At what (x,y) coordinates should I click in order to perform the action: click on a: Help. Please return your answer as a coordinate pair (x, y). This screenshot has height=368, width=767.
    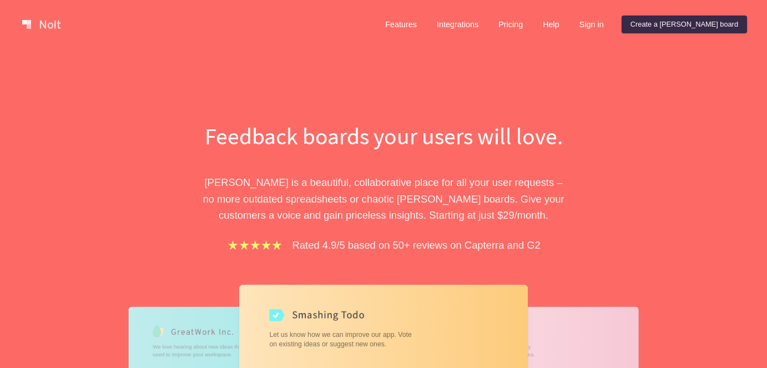
    Looking at the image, I should click on (551, 24).